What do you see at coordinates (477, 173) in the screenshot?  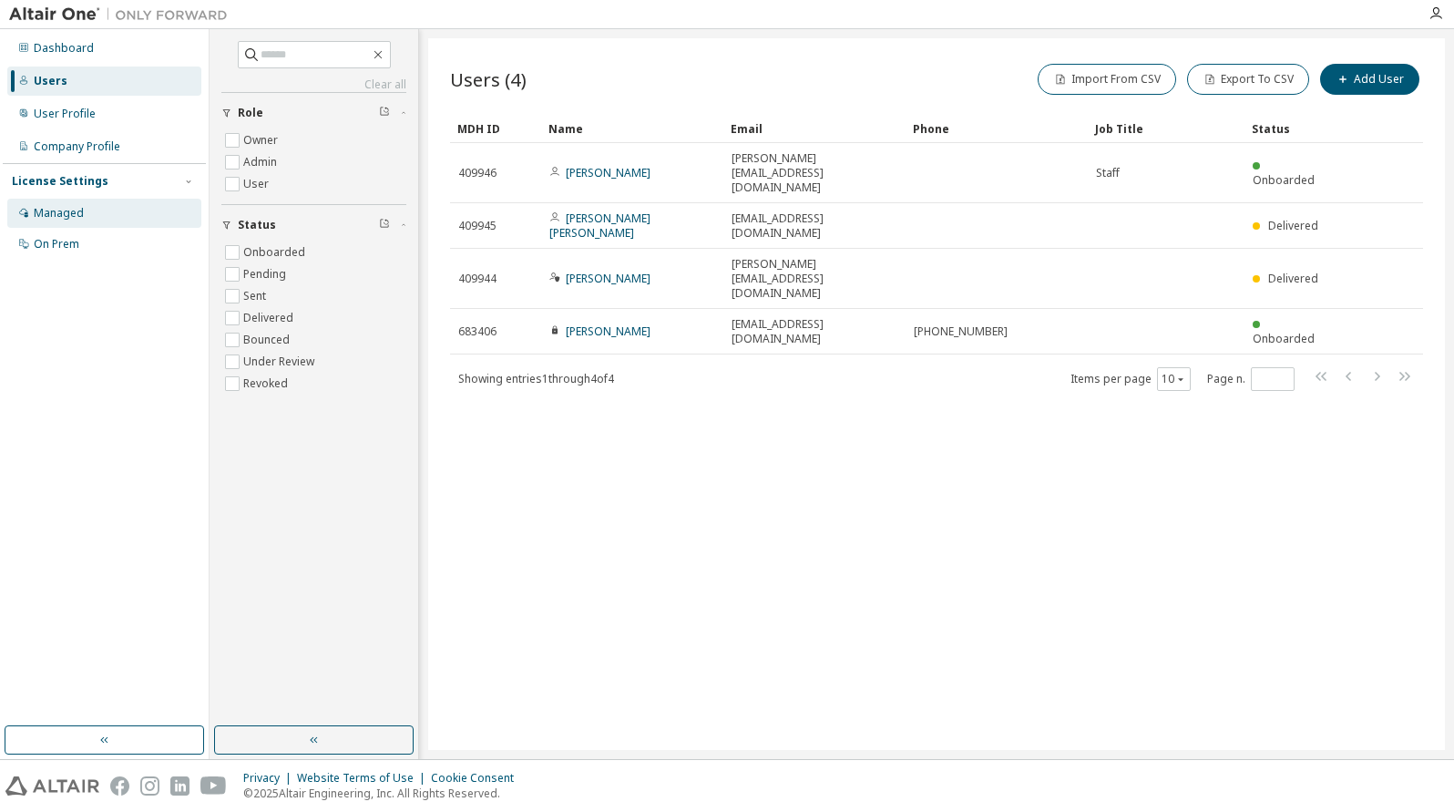 I see `span: 409946` at bounding box center [477, 173].